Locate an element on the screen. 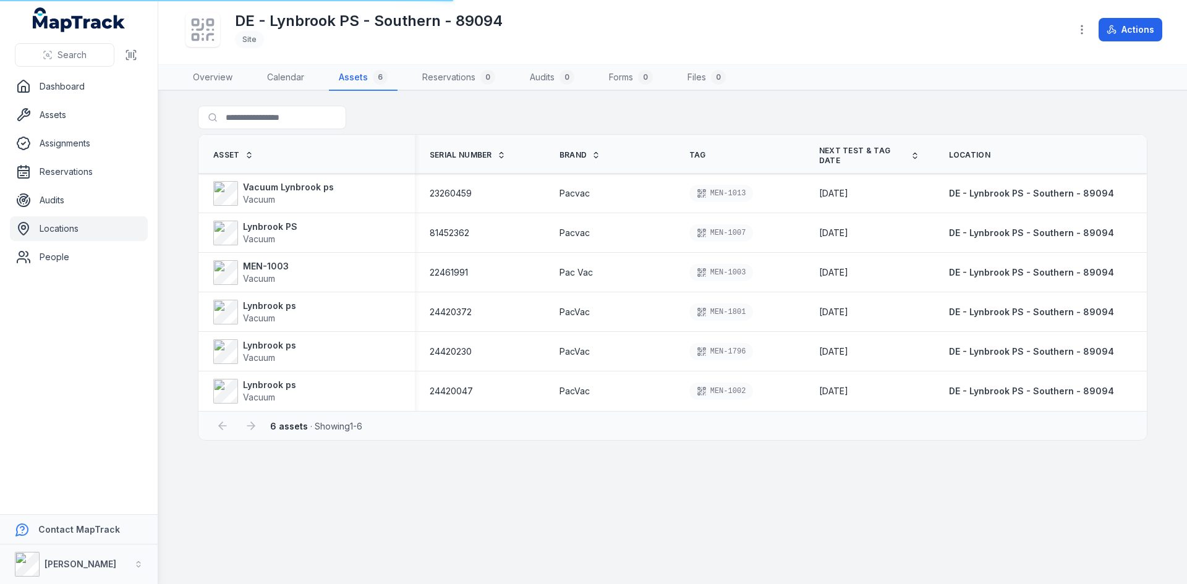 The width and height of the screenshot is (1187, 584). span: Search is located at coordinates (72, 55).